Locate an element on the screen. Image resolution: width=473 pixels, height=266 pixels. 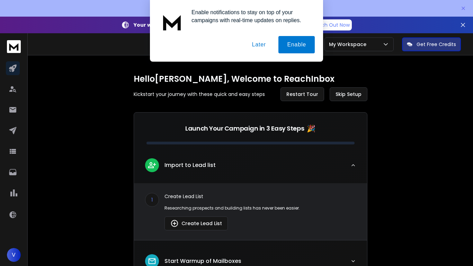
p: Researching prospects and building lists has never been easier. is located at coordinates (260, 208).